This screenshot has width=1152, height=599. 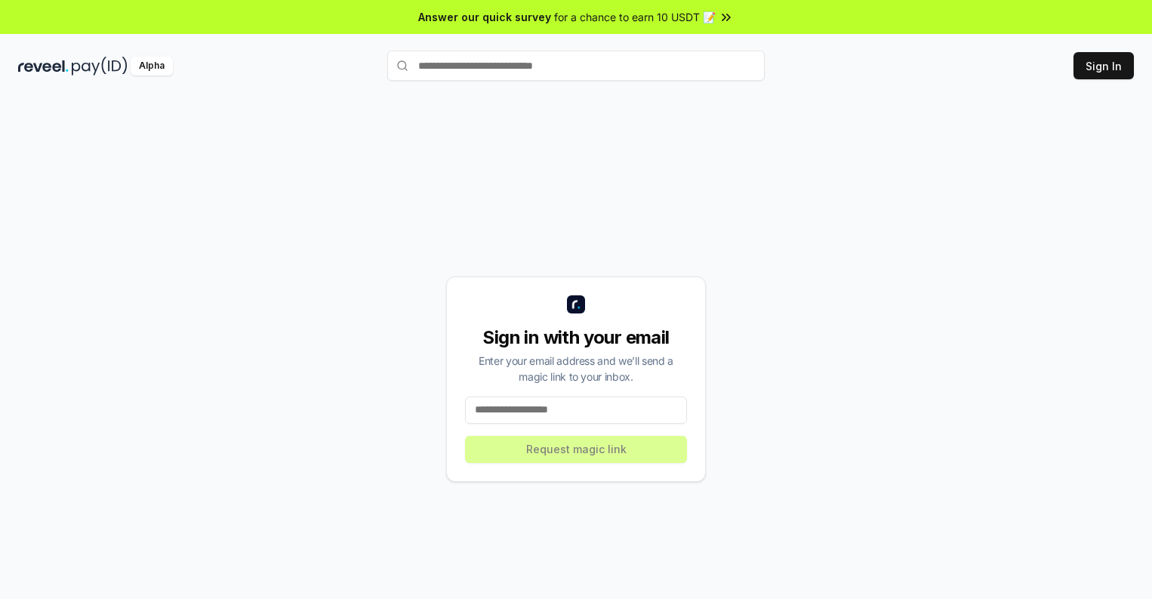 I want to click on img: reveel_dark, so click(x=43, y=66).